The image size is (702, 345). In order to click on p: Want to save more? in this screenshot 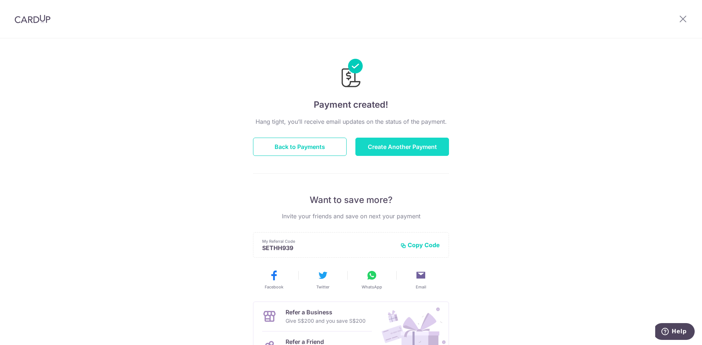, I will do `click(351, 200)`.